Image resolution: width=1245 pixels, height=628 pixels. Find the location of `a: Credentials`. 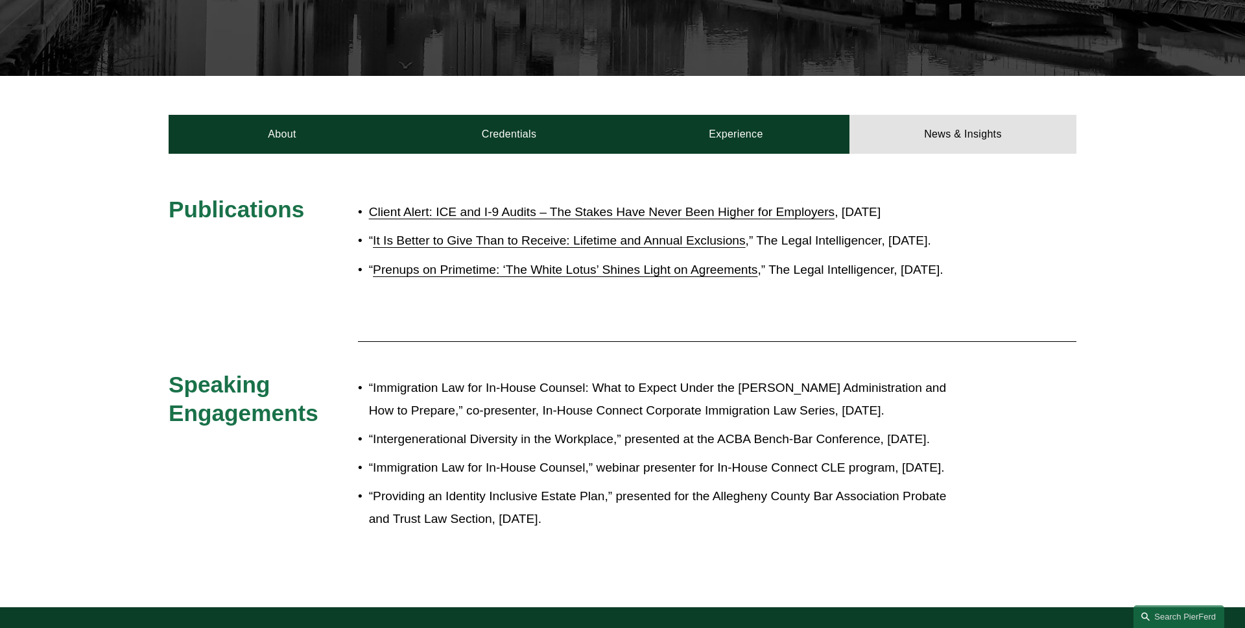

a: Credentials is located at coordinates (509, 134).